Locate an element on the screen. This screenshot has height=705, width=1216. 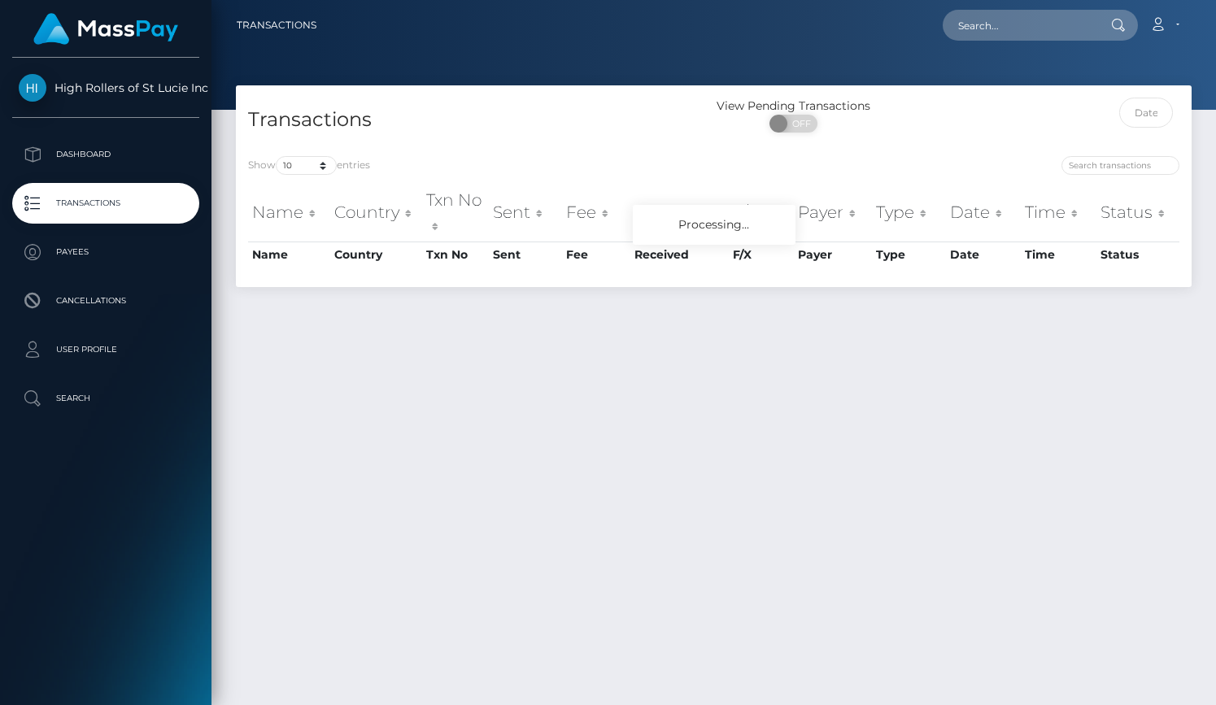
p: Cancellations is located at coordinates (106, 301).